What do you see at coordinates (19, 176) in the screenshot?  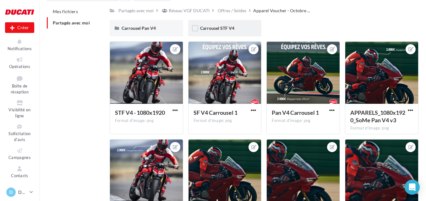 I see `span: Contacts` at bounding box center [19, 176].